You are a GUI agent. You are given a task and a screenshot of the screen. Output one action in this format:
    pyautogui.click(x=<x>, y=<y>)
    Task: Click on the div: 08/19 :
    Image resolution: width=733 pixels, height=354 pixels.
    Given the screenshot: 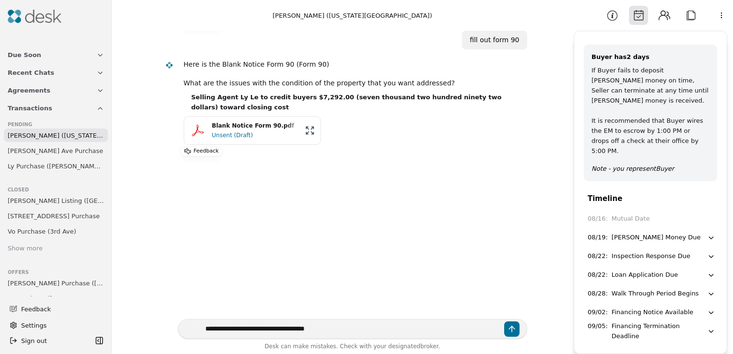 What is the action you would take?
    pyautogui.click(x=598, y=238)
    